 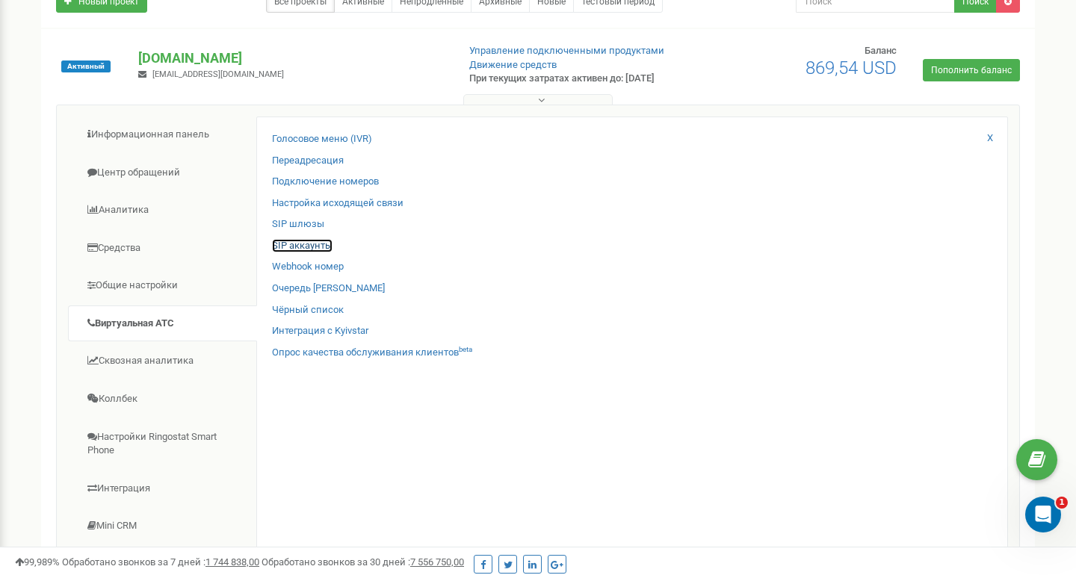 I want to click on span: 869,54 USD, so click(x=851, y=68).